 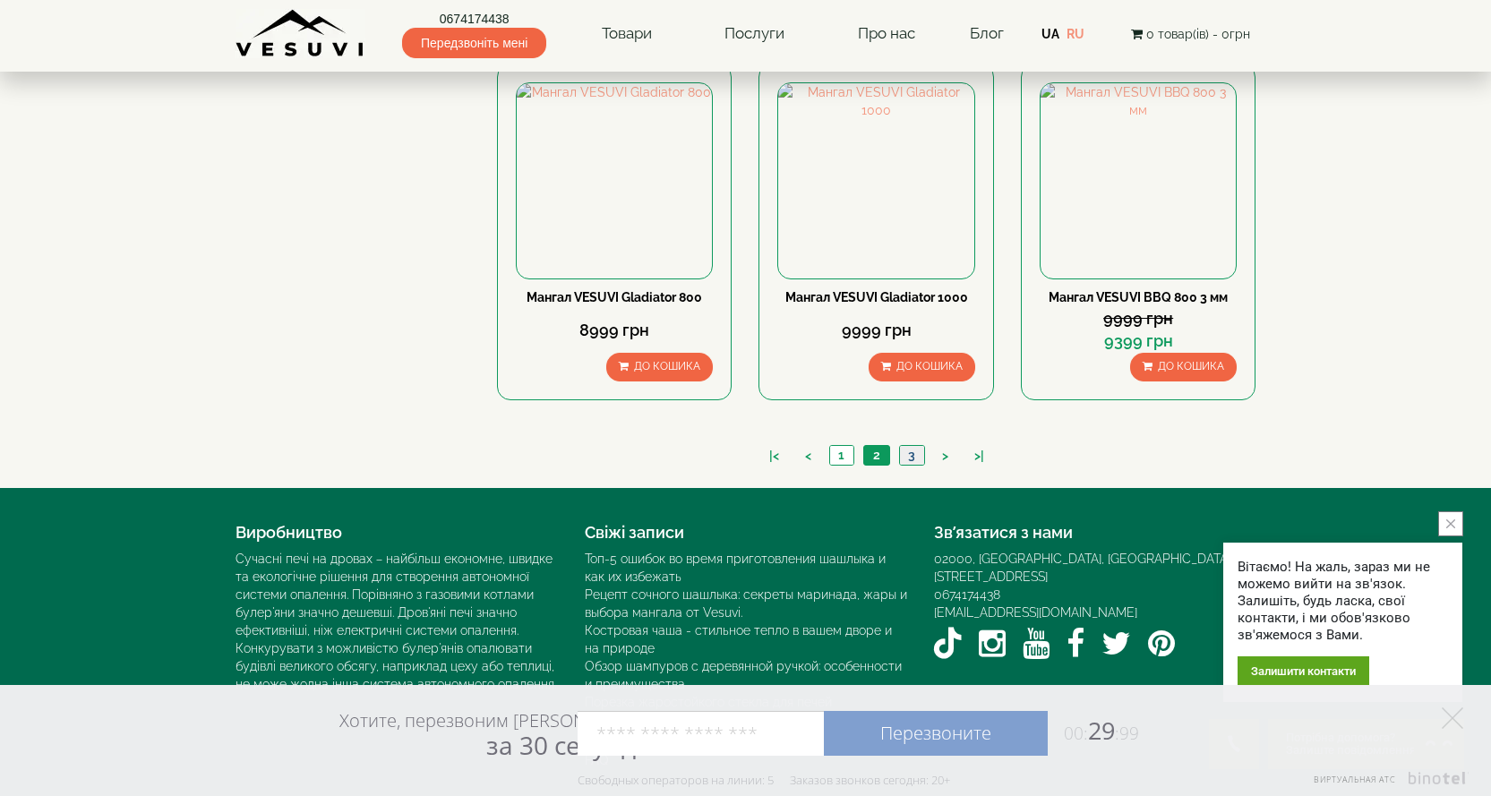 What do you see at coordinates (614, 330) in the screenshot?
I see `div: 8999 грн` at bounding box center [614, 330].